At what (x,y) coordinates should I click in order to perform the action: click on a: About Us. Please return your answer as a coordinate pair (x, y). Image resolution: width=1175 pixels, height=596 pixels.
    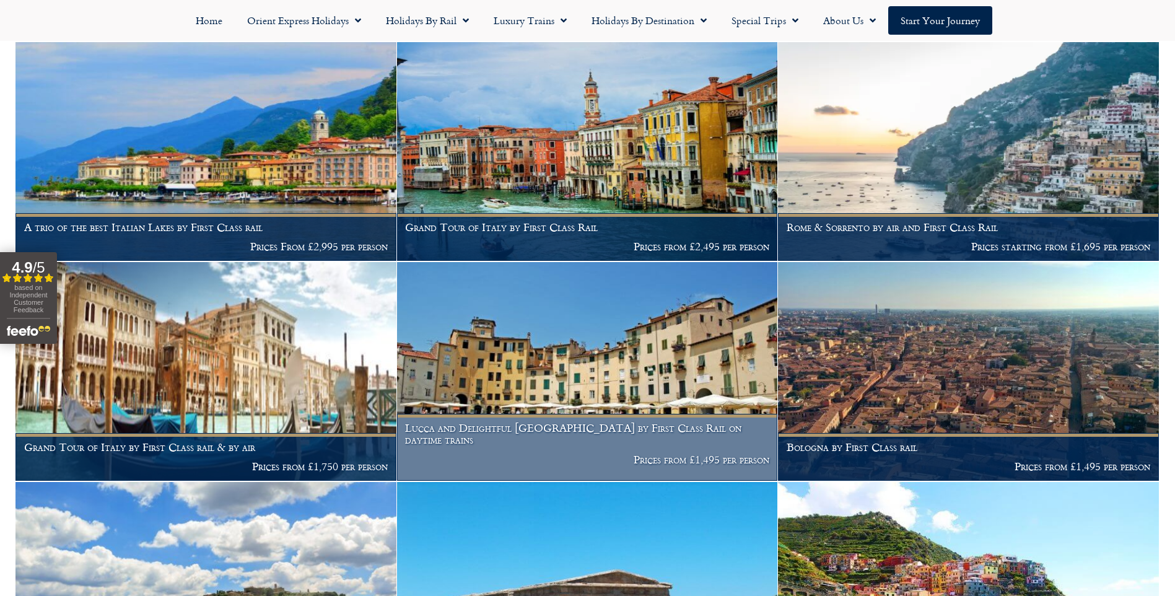
    Looking at the image, I should click on (850, 20).